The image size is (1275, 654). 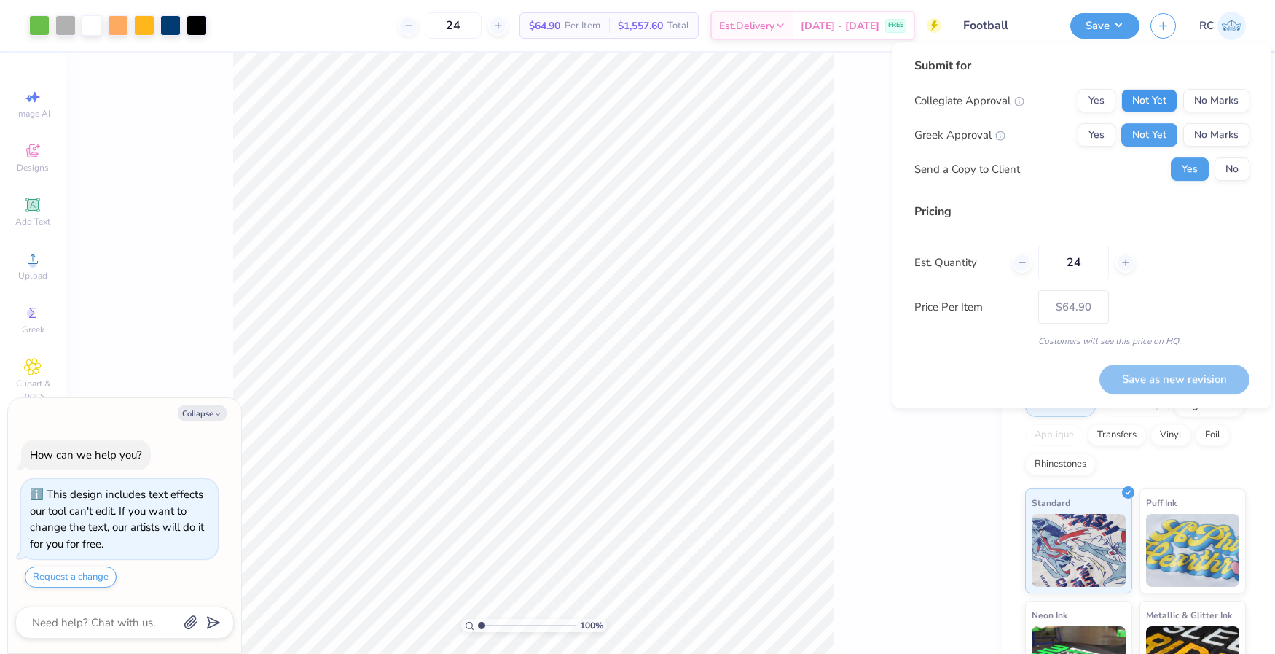 What do you see at coordinates (1078, 550) in the screenshot?
I see `img: Standard` at bounding box center [1078, 550].